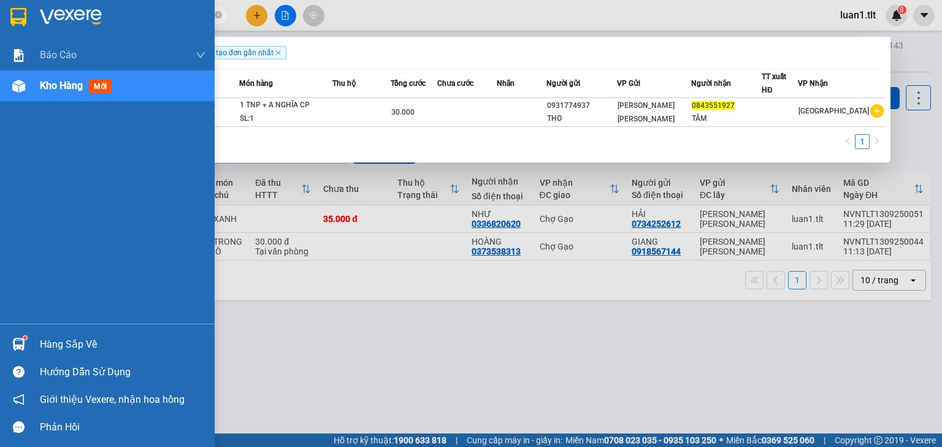  Describe the element at coordinates (18, 372) in the screenshot. I see `span: question-circle` at that location.